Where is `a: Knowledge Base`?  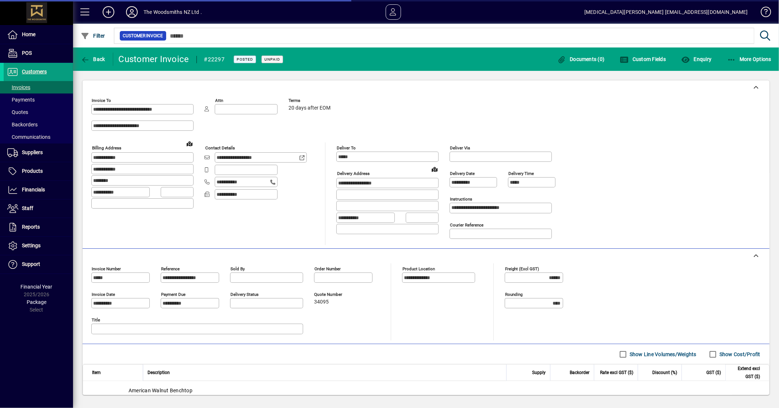
a: Knowledge Base is located at coordinates (763, 13).